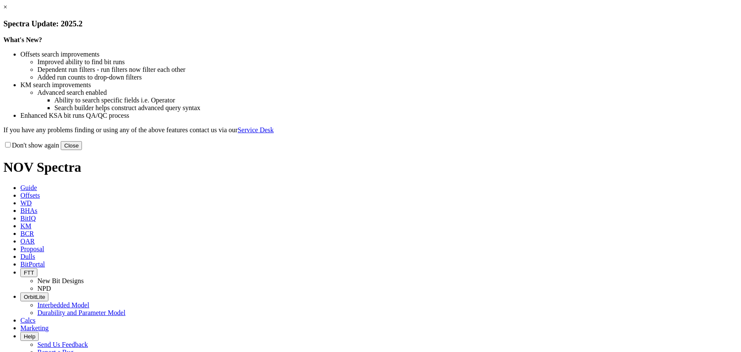  I want to click on label: Don't show again, so click(31, 145).